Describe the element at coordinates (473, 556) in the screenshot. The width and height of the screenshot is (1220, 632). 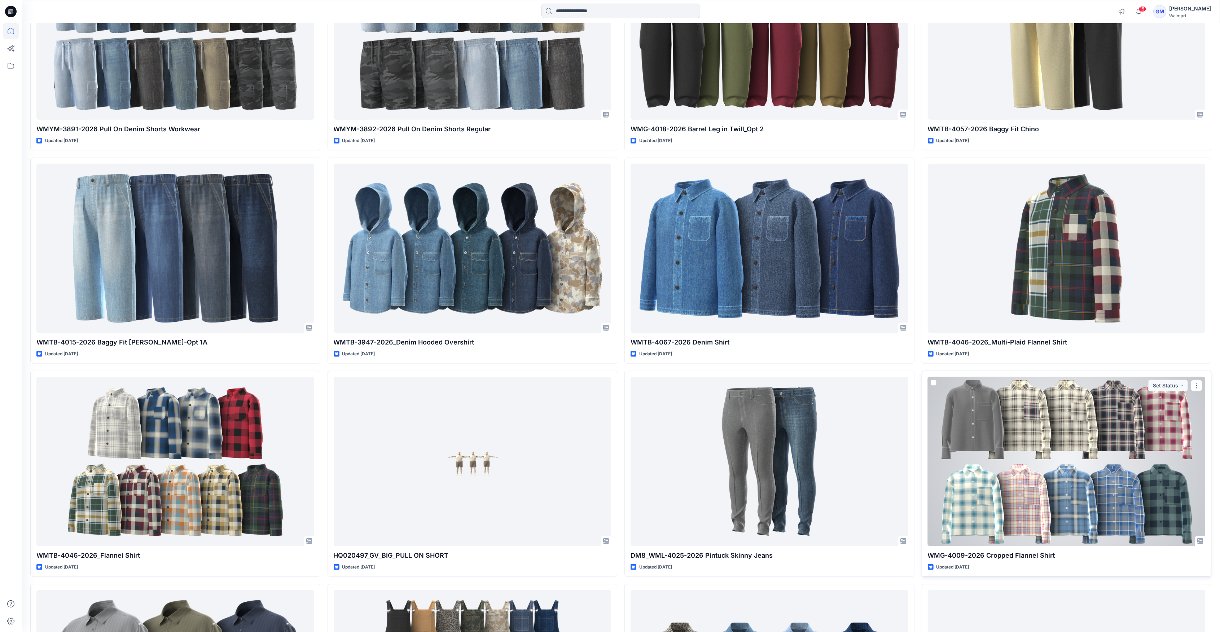
I see `p: HQ020497_GV_BIG_PULL ON SHORT` at that location.